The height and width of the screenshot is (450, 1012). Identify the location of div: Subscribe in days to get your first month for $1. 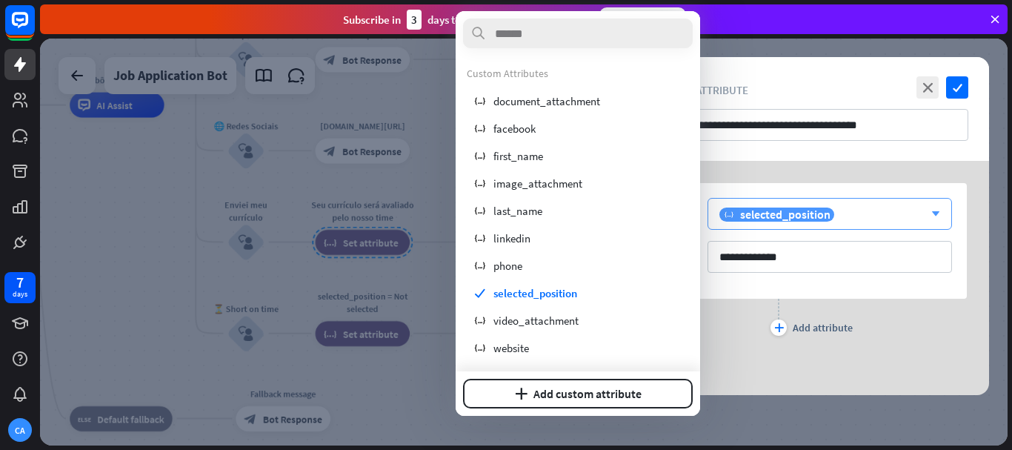
(465, 19).